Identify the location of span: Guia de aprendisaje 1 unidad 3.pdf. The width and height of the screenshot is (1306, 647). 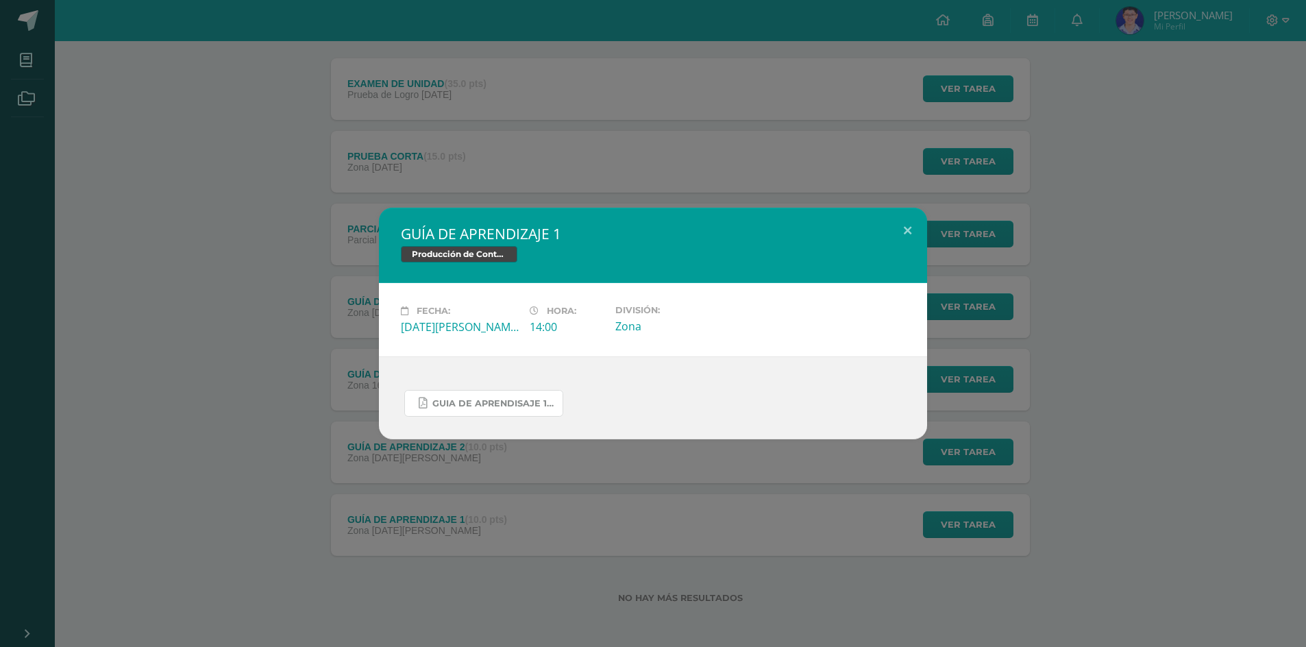
(494, 404).